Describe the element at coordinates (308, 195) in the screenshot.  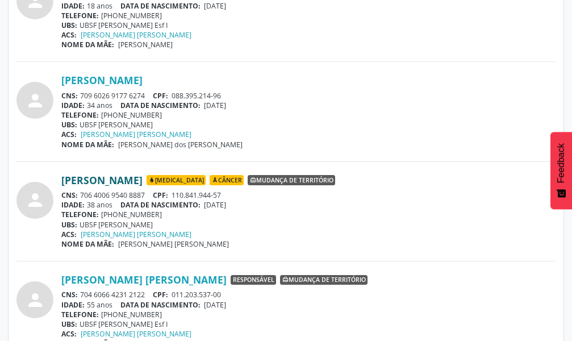
I see `div: 706 4006 9540 8887` at that location.